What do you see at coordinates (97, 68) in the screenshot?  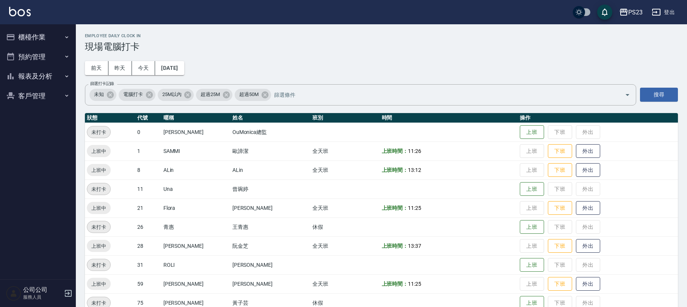 I see `button: 前天` at bounding box center [97, 68].